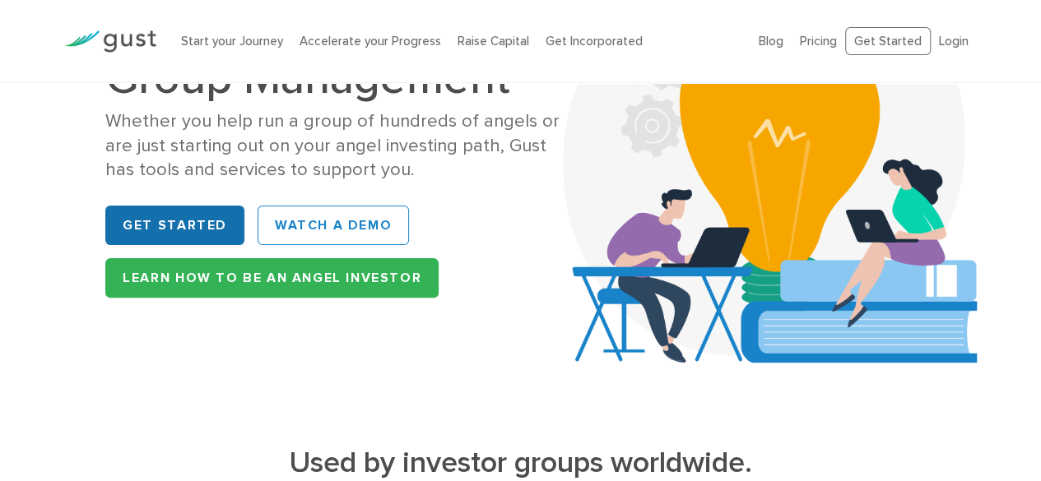 The height and width of the screenshot is (481, 1041). I want to click on a: Start your Journey, so click(232, 41).